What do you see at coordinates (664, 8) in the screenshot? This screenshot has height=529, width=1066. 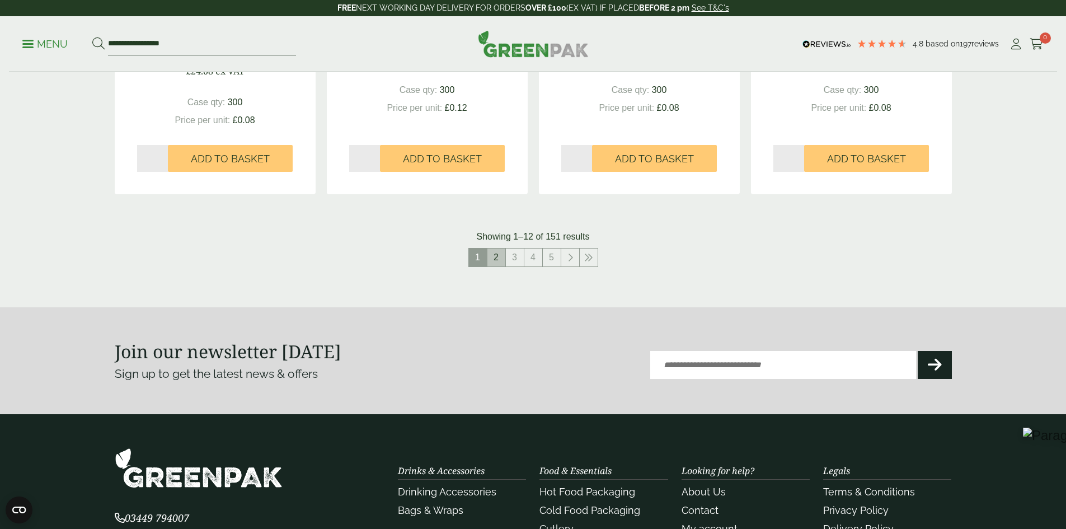 I see `strong: BEFORE 2 pm` at bounding box center [664, 8].